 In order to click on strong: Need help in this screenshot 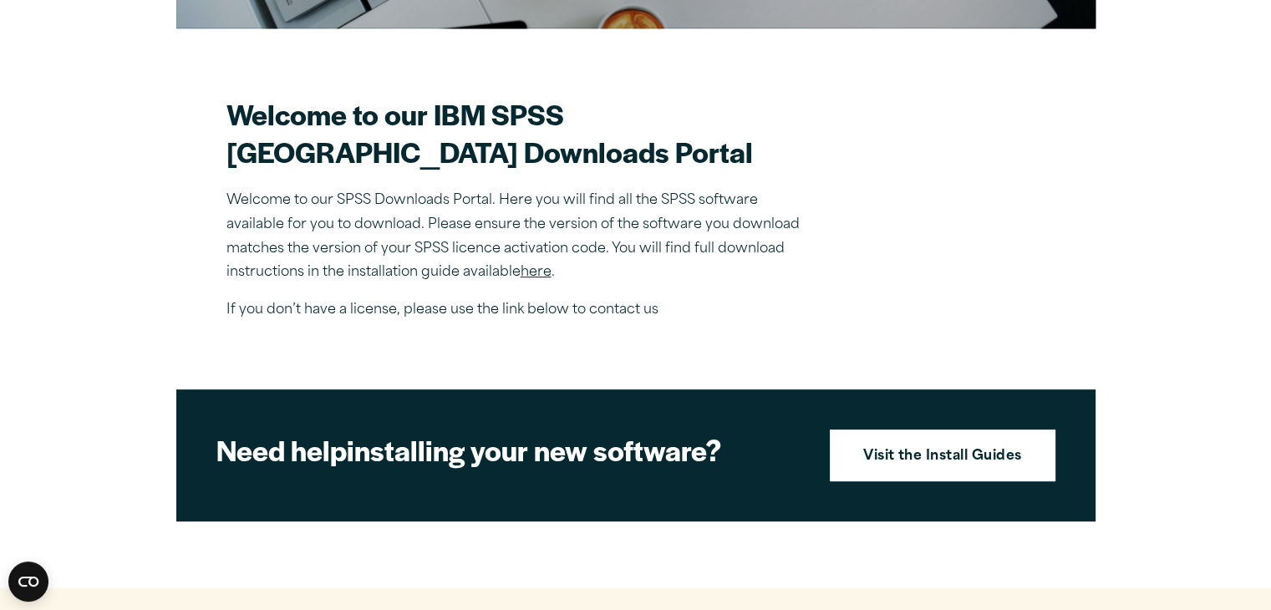, I will do `click(282, 450)`.